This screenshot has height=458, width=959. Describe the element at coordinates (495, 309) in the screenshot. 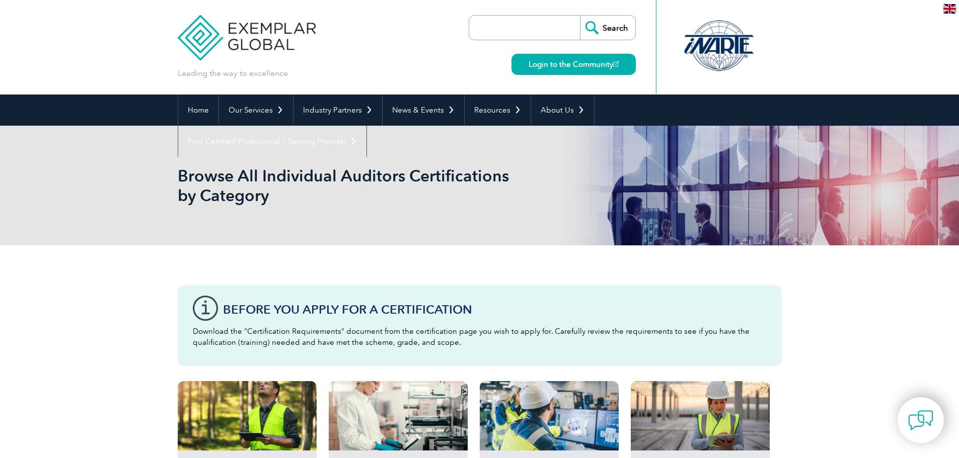

I see `h3: Before You Apply For a Certification` at that location.